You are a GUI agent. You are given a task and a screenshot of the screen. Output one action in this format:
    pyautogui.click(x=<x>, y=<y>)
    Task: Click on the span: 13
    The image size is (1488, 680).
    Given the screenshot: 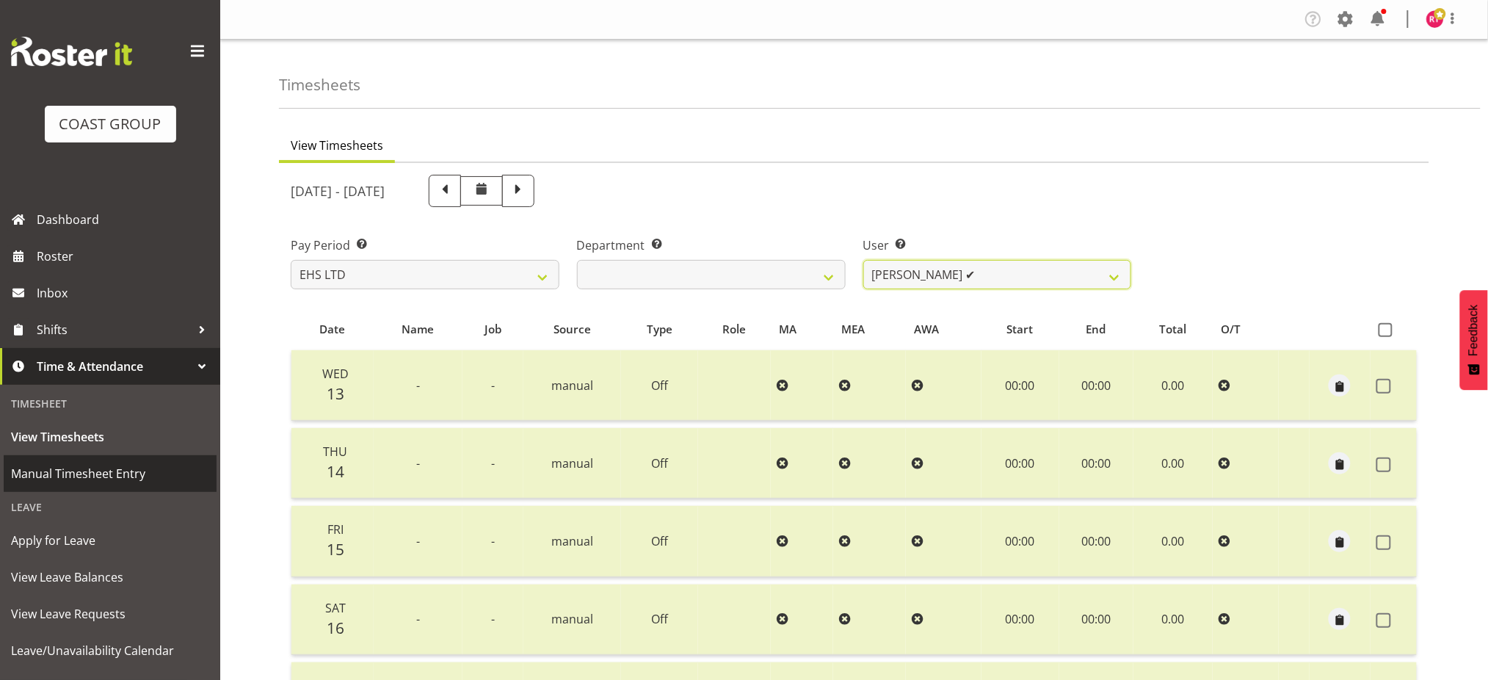 What is the action you would take?
    pyautogui.click(x=336, y=394)
    